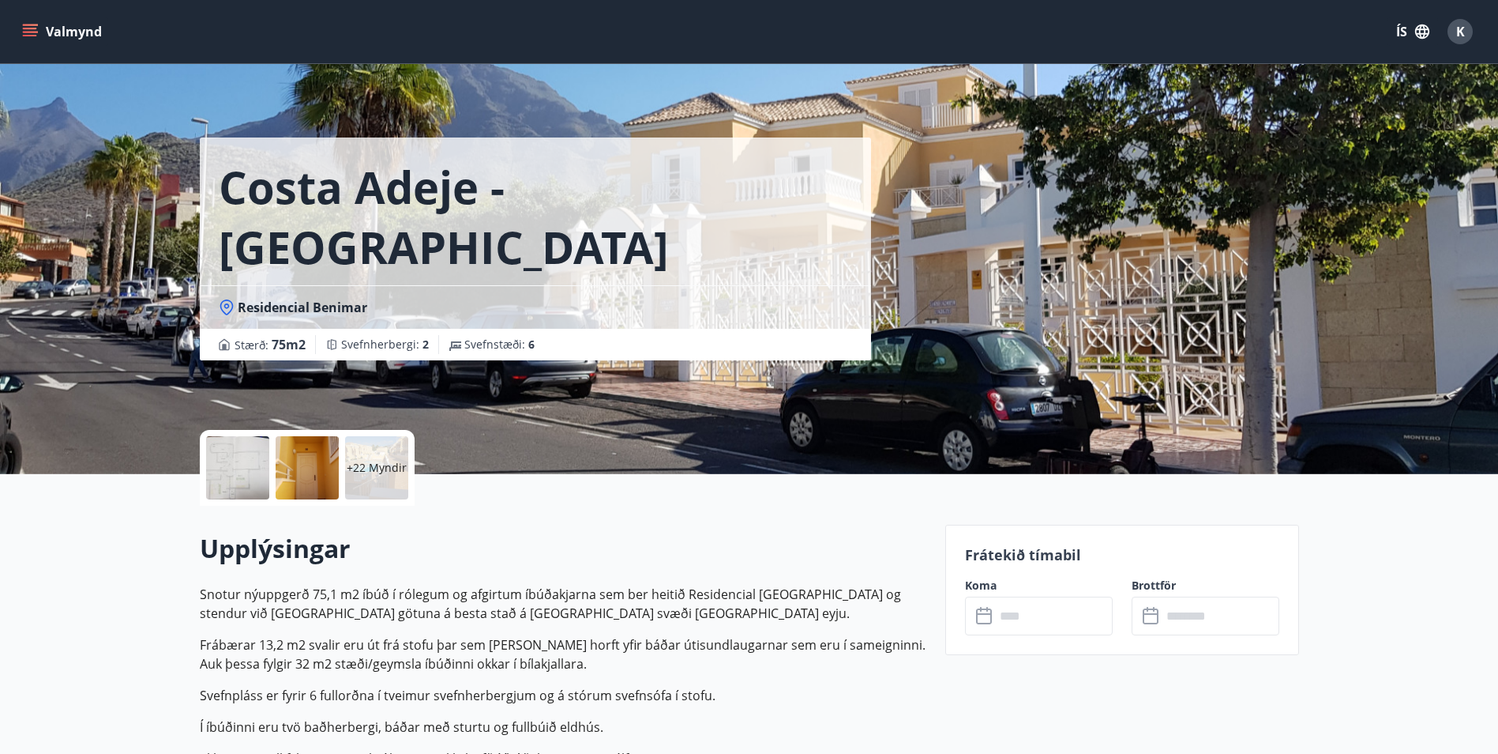 This screenshot has width=1498, height=754. Describe the element at coordinates (303, 307) in the screenshot. I see `span: Residencial Benimar` at that location.